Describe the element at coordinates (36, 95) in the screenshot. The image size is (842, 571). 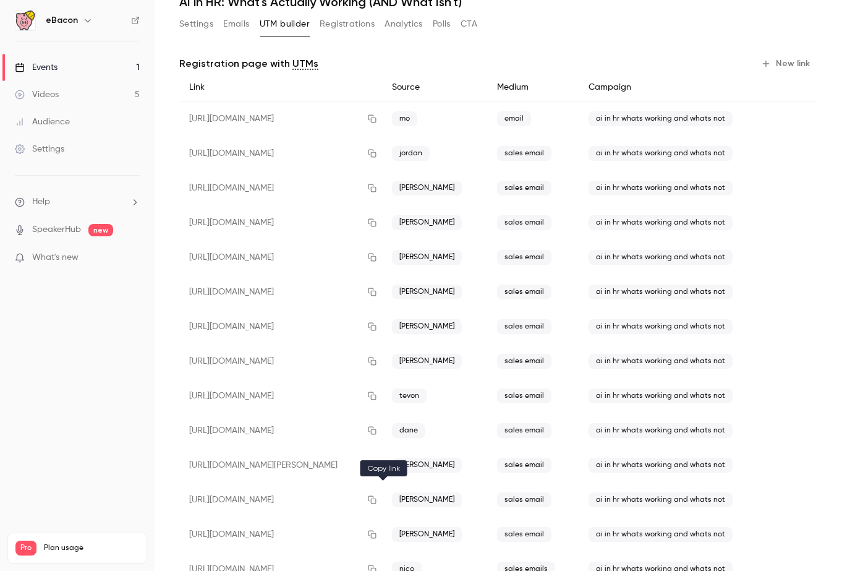
I see `div: Videos` at that location.